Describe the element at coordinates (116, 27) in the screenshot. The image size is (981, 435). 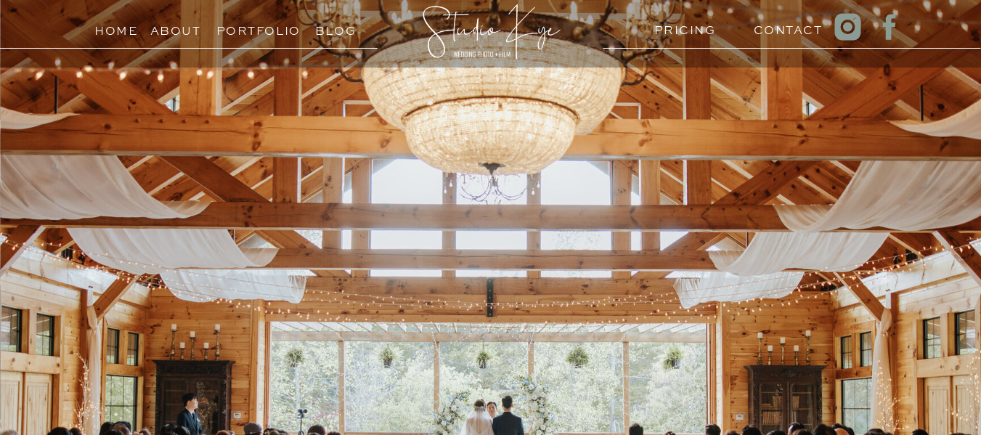
I see `h3: Home` at that location.